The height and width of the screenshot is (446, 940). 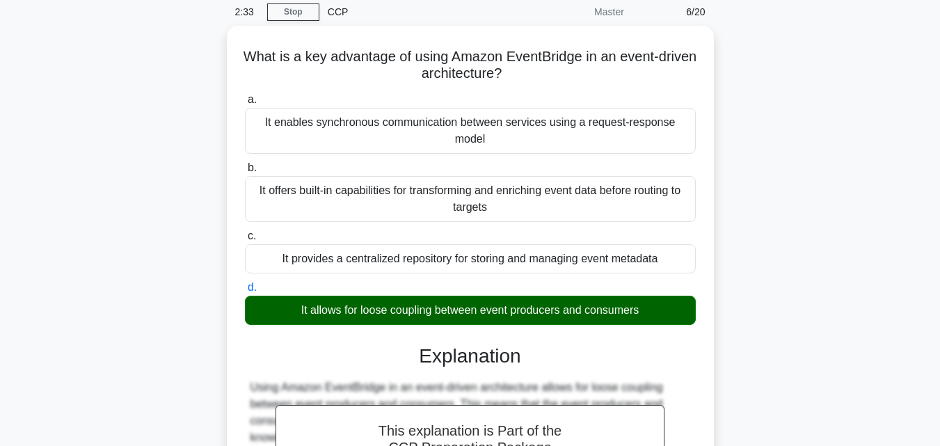 I want to click on div: It allows for loose coupling between event producers and consumers, so click(x=471, y=310).